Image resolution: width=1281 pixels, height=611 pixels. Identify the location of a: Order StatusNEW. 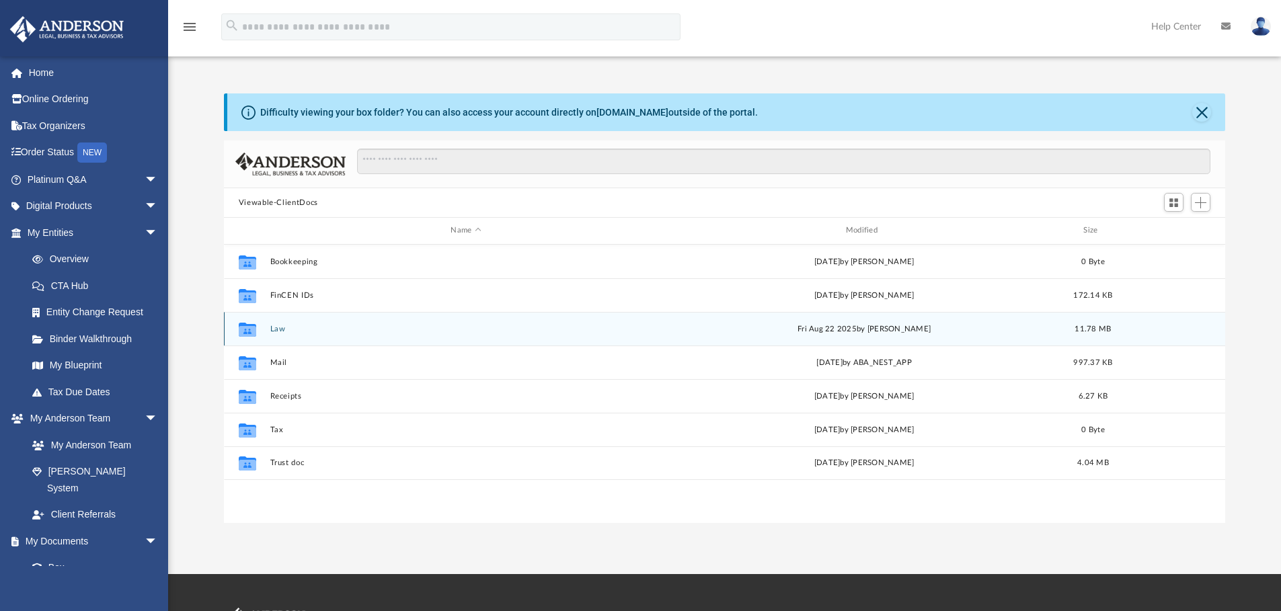
(93, 153).